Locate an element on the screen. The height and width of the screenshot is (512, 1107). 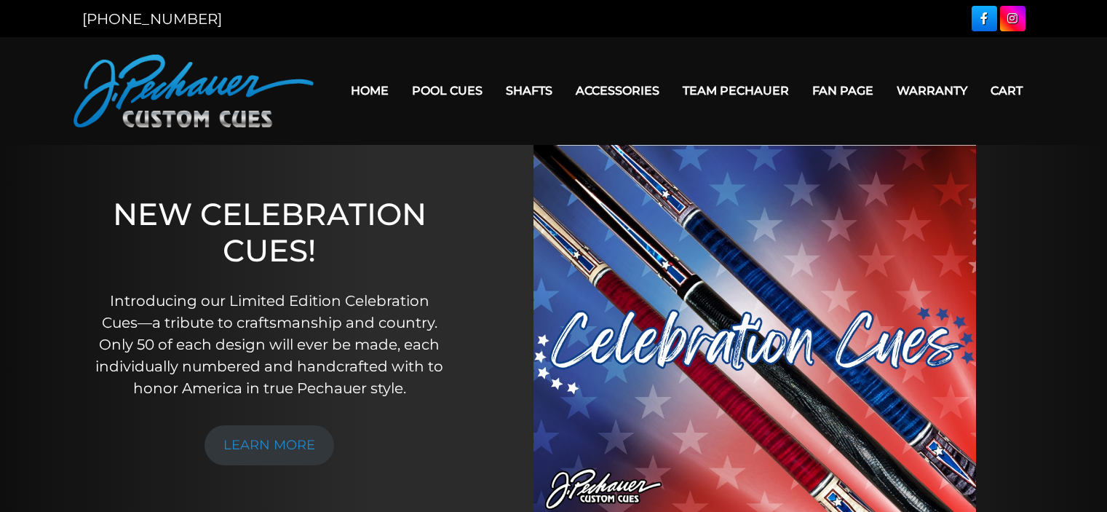
a: Cart is located at coordinates (1007, 90).